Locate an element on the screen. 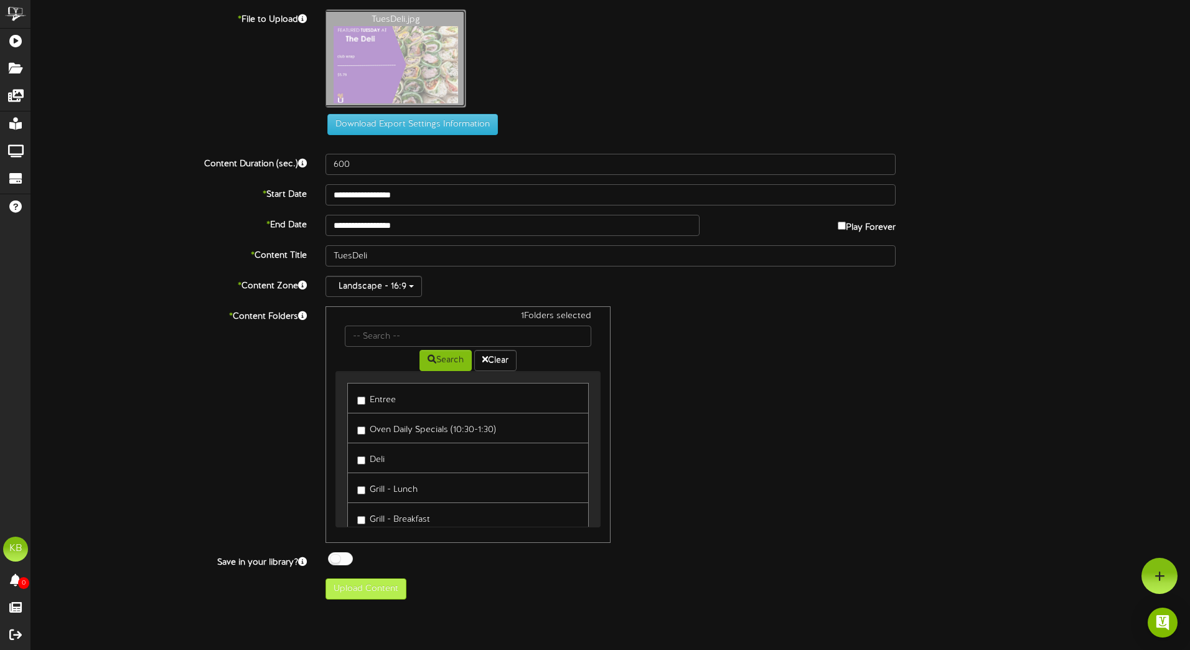 The width and height of the screenshot is (1190, 650). label: File to Upload is located at coordinates (169, 17).